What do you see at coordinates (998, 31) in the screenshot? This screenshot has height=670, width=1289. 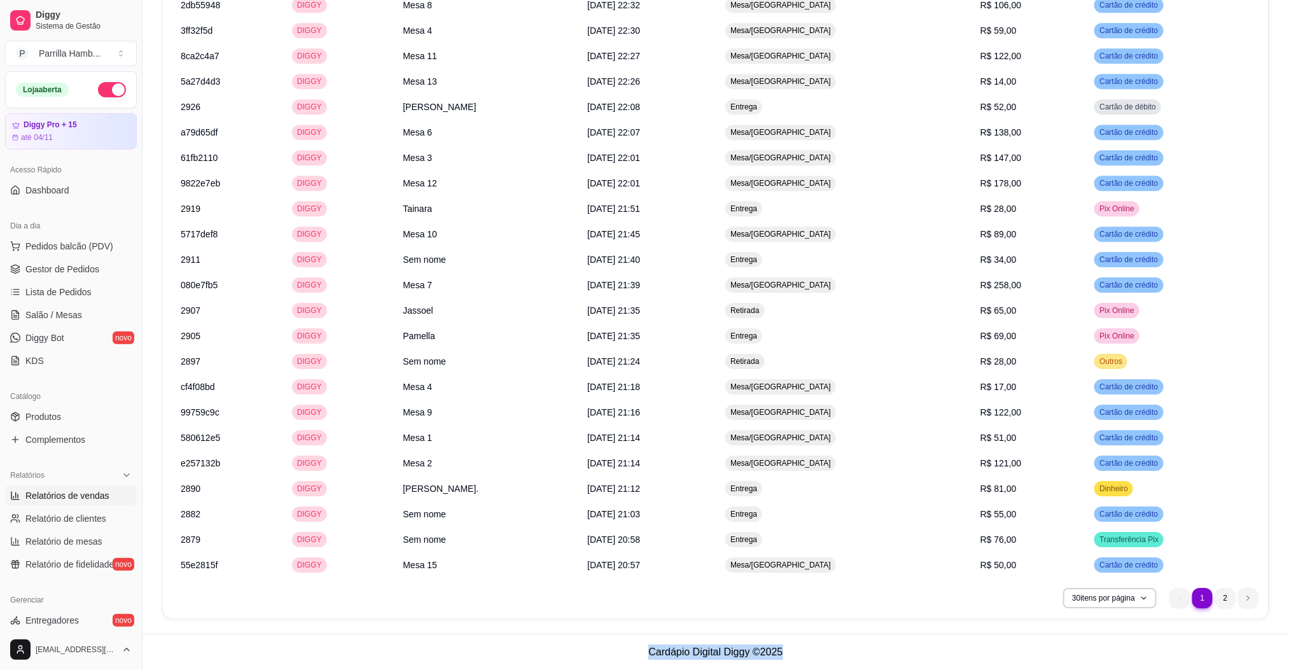 I see `span: R$ 59,00` at bounding box center [998, 31].